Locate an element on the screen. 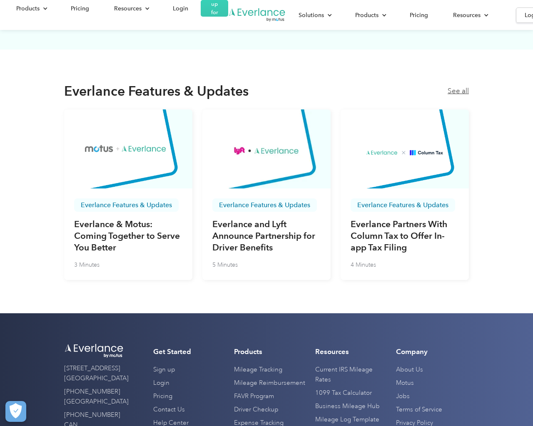 Image resolution: width=533 pixels, height=426 pixels. h4: Get Started is located at coordinates (172, 352).